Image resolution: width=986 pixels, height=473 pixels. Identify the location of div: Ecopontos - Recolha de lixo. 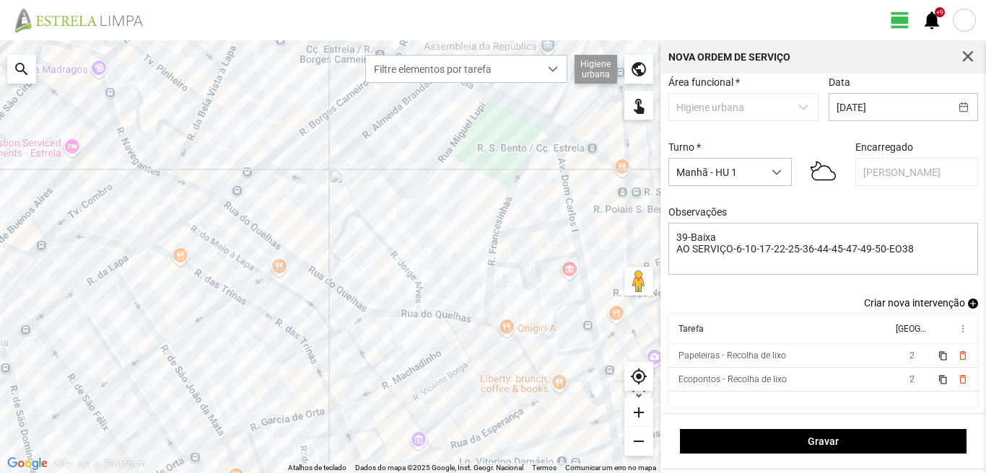
(733, 380).